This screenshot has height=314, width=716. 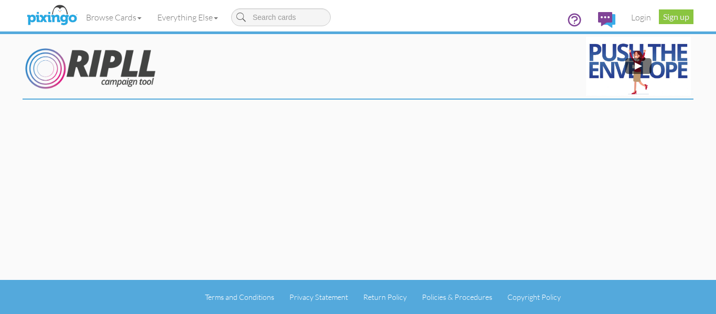 I want to click on a: Terms and Conditions, so click(x=240, y=297).